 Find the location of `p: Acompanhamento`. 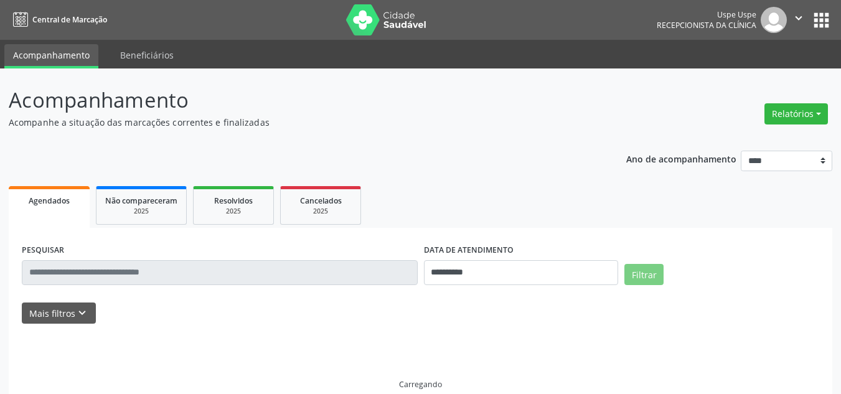

p: Acompanhamento is located at coordinates (297, 100).